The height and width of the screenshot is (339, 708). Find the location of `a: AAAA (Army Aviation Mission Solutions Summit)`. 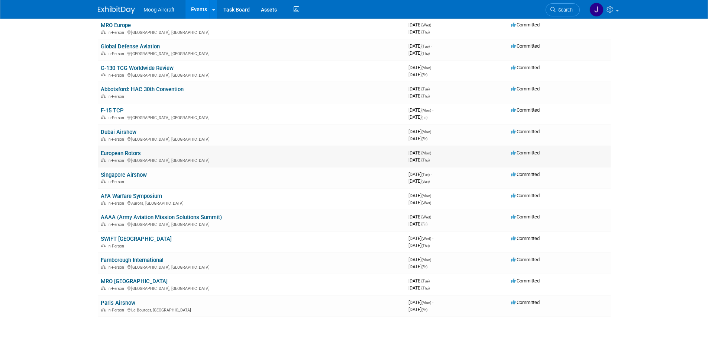

a: AAAA (Army Aviation Mission Solutions Summit) is located at coordinates (161, 217).